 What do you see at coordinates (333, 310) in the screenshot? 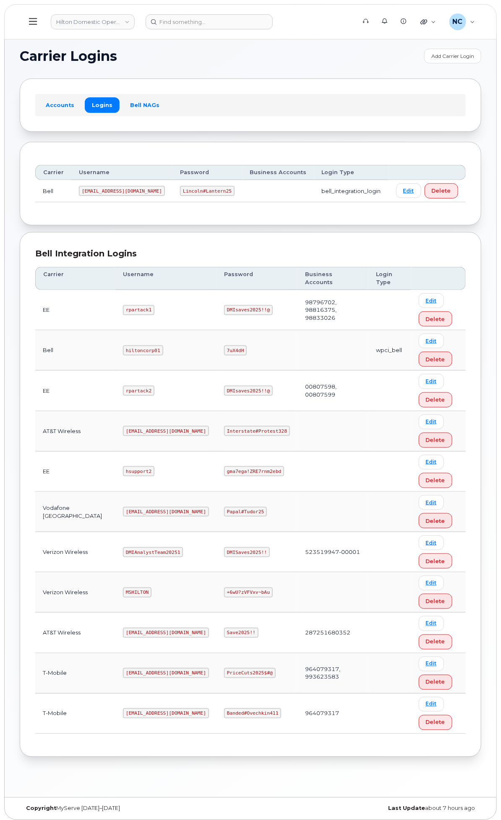
I see `td: 98796702, 98816375, 98833026` at bounding box center [333, 310].